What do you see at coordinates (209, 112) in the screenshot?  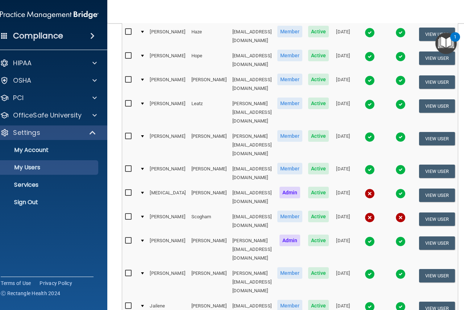 I see `td: Leatz` at bounding box center [209, 112].